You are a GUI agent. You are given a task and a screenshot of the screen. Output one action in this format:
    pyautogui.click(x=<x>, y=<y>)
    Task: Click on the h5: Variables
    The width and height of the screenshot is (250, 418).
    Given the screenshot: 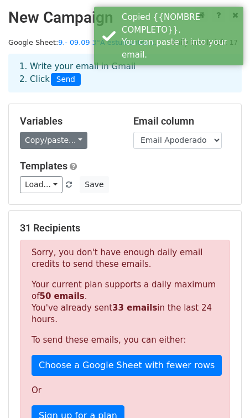 What is the action you would take?
    pyautogui.click(x=68, y=121)
    